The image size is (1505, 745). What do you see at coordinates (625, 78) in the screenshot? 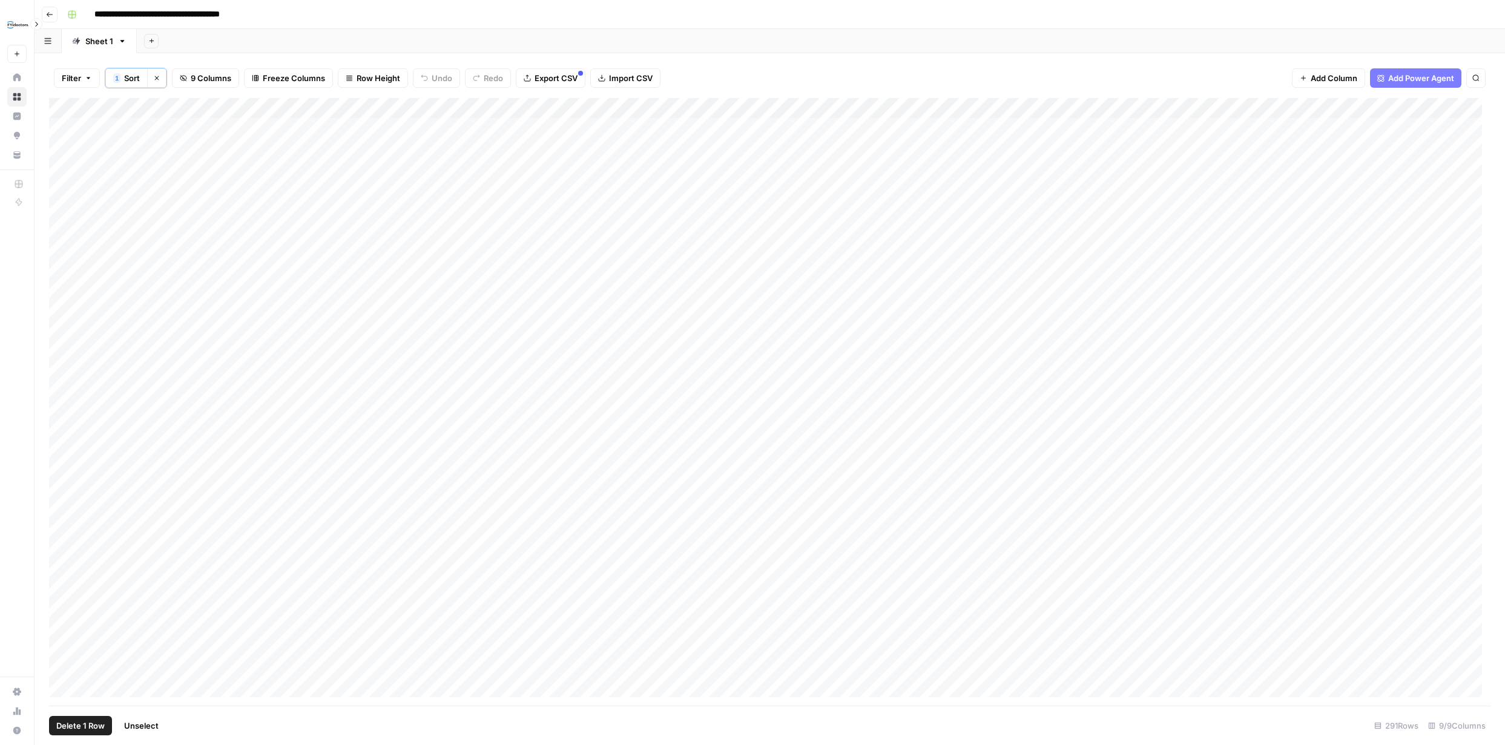
I see `button: Import CSV` at bounding box center [625, 78].